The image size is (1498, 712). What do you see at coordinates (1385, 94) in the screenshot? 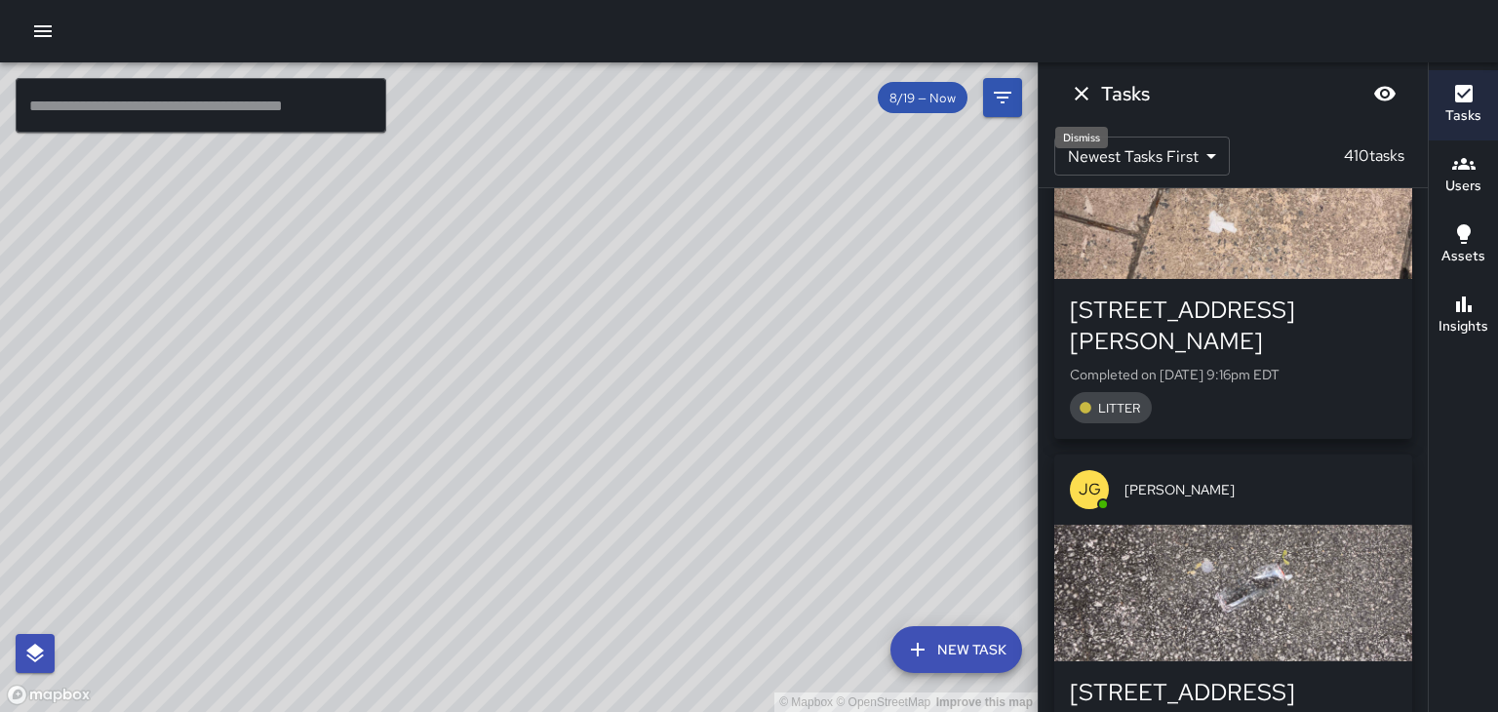
I see `button: Blur` at bounding box center [1385, 94].